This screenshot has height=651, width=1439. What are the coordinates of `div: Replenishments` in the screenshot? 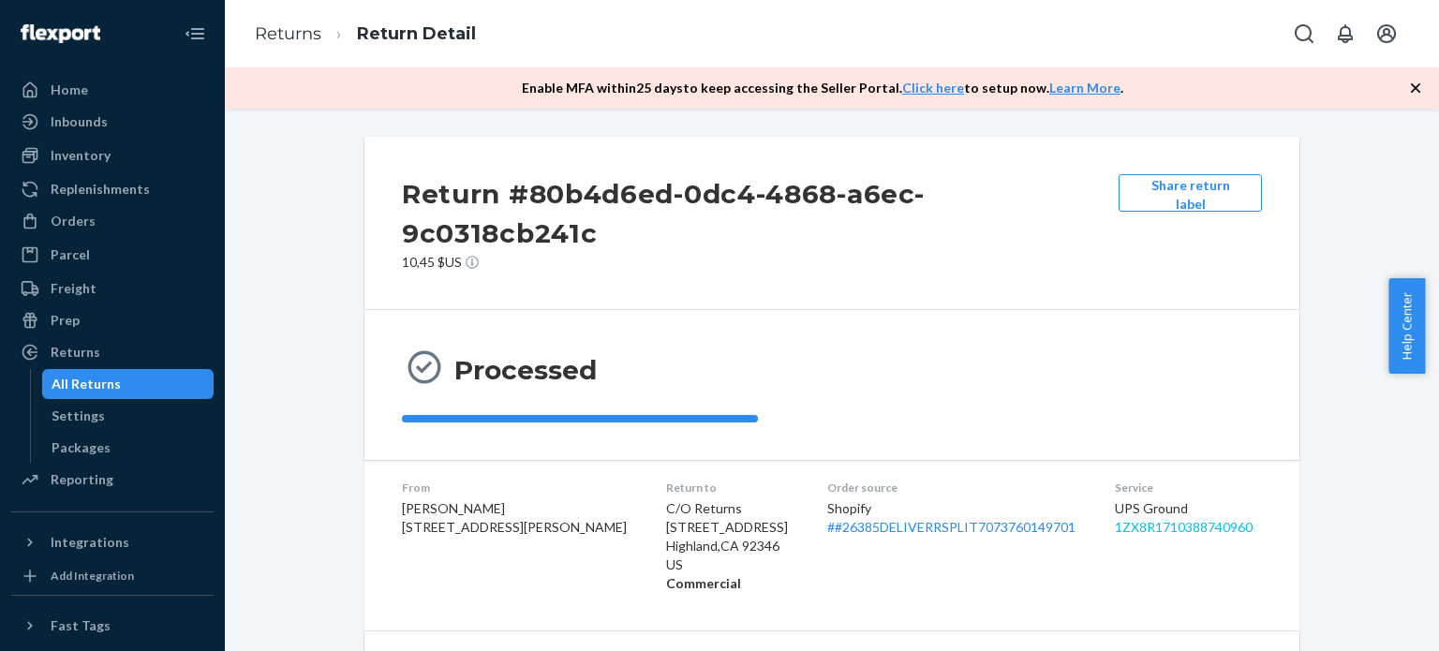 It's located at (100, 189).